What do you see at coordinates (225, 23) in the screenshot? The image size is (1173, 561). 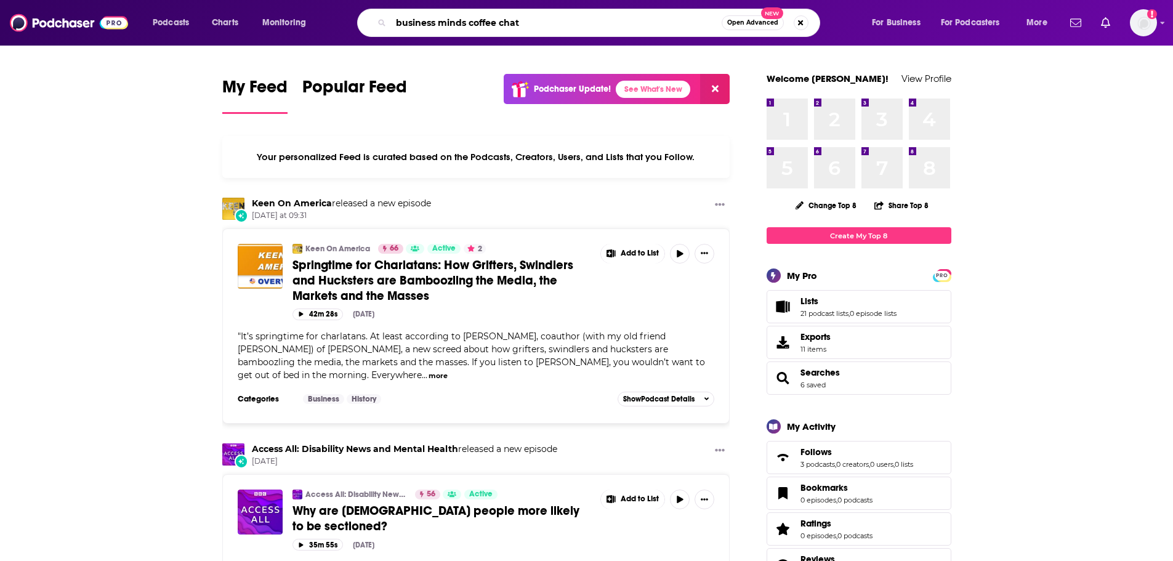 I see `span: Charts` at bounding box center [225, 23].